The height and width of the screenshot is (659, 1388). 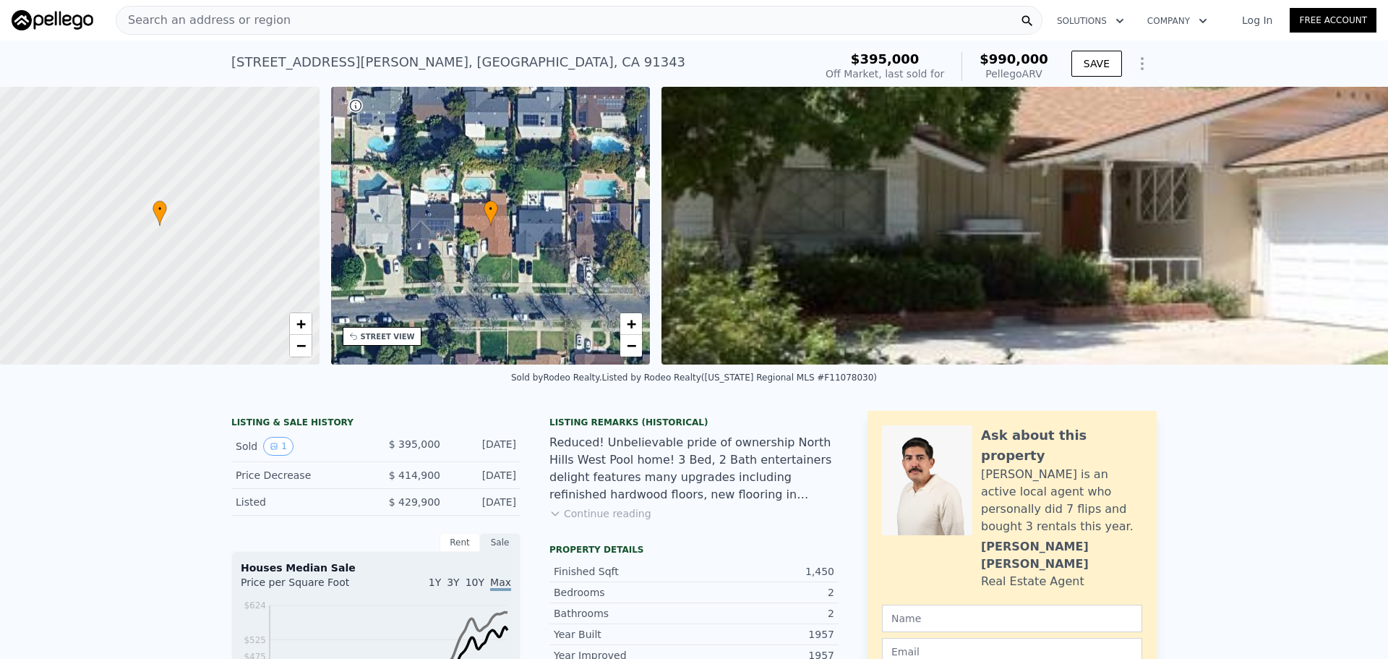 I want to click on div: Sold by Rodeo Realty ., so click(x=557, y=377).